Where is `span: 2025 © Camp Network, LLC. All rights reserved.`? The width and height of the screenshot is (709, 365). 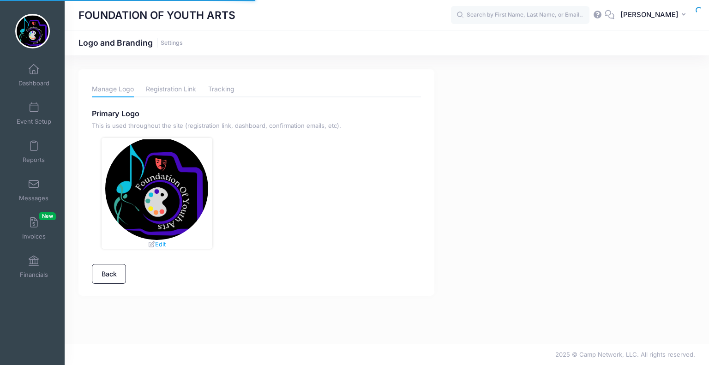
span: 2025 © Camp Network, LLC. All rights reserved. is located at coordinates (625, 355).